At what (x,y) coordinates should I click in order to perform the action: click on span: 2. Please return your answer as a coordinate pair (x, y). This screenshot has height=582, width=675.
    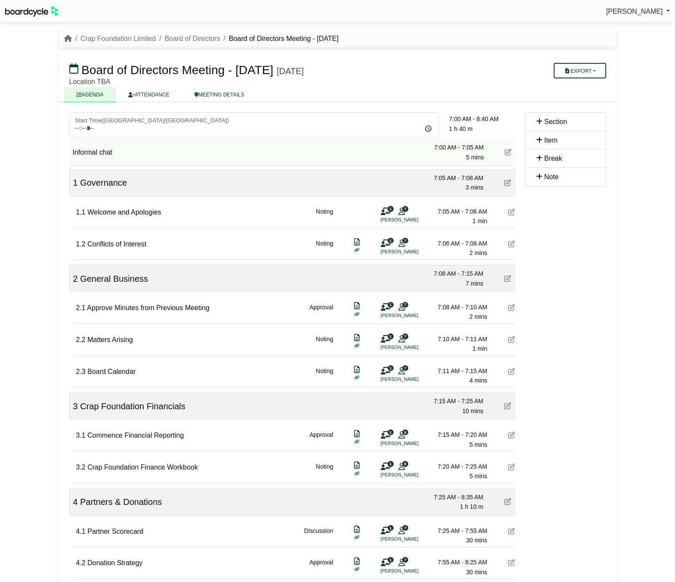
    Looking at the image, I should click on (75, 279).